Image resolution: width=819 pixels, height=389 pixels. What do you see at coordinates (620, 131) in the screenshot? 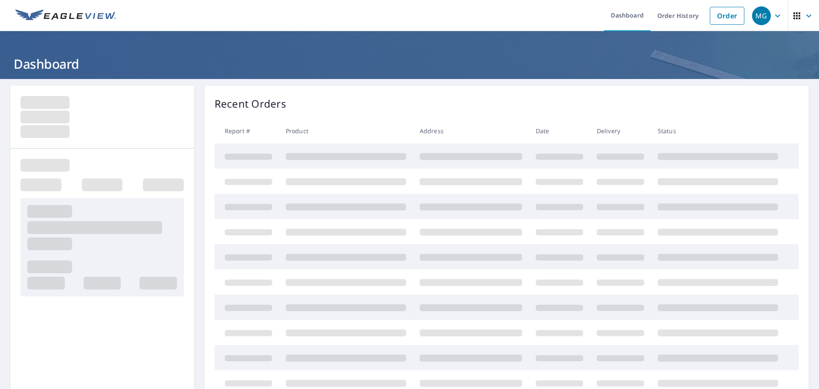
I see `th: Delivery` at bounding box center [620, 131].